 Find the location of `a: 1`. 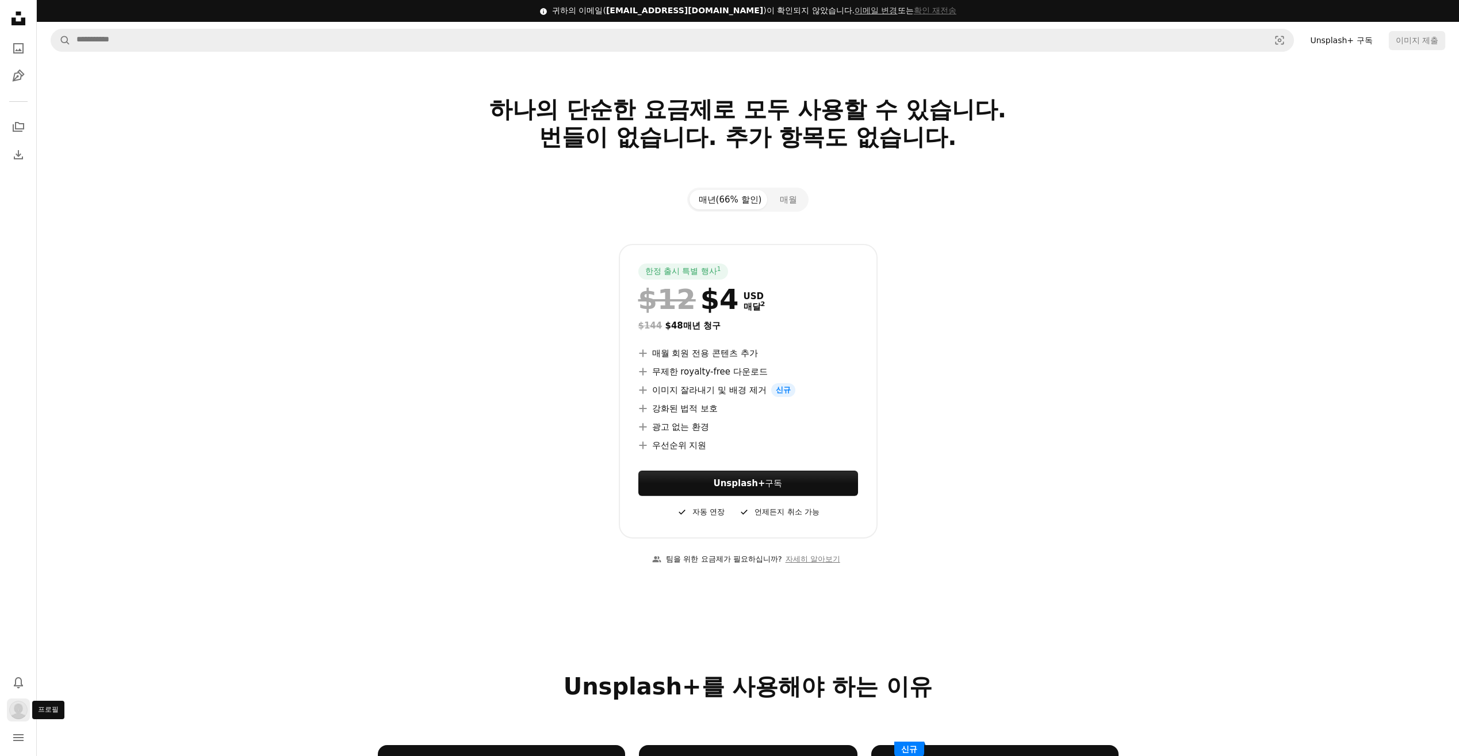

a: 1 is located at coordinates (719, 271).